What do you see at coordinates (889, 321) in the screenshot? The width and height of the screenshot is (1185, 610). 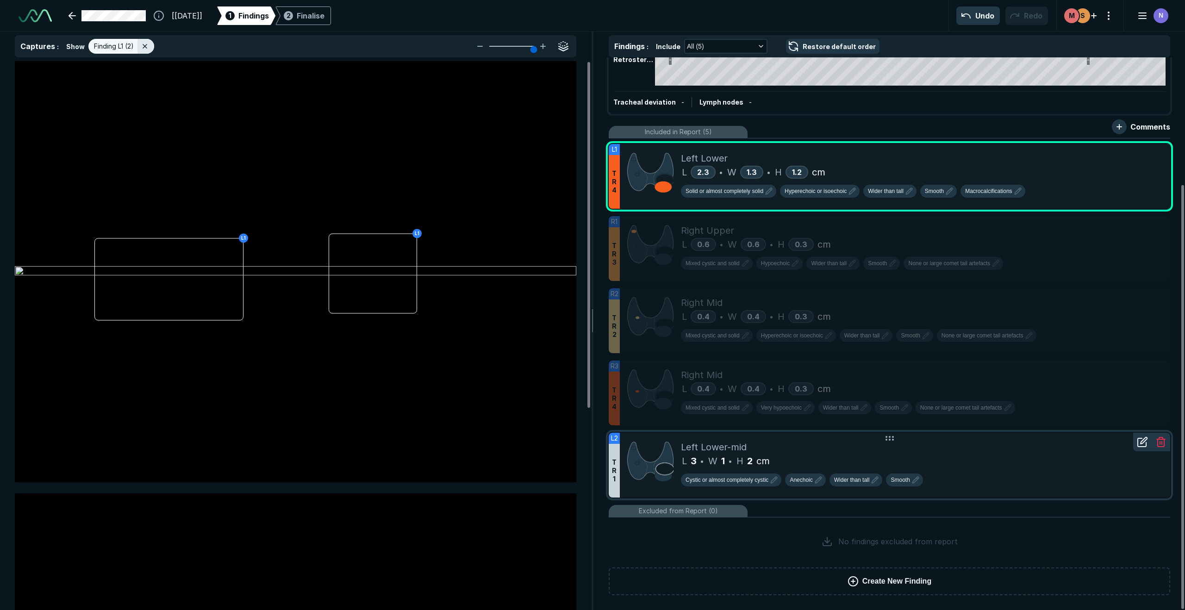 I see `li: R2TR2Right MidL0.4•W0.4•H0.3cm` at bounding box center [889, 321].